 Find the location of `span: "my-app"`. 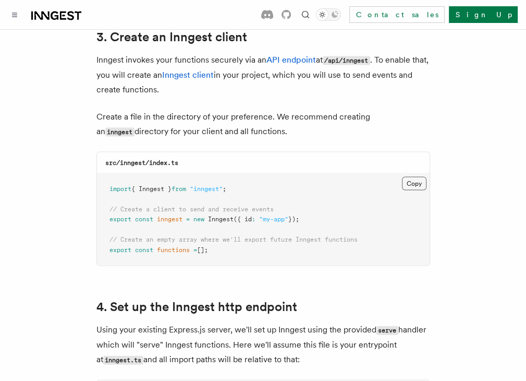

span: "my-app" is located at coordinates (274, 219).